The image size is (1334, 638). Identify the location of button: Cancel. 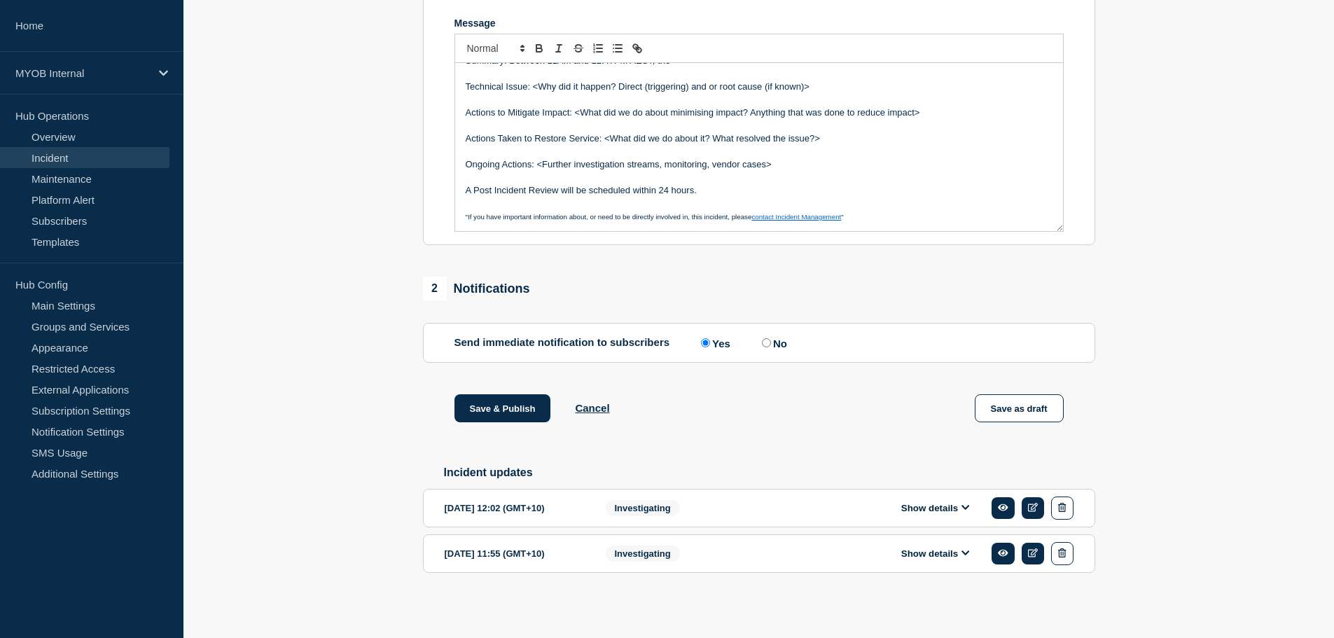
(592, 408).